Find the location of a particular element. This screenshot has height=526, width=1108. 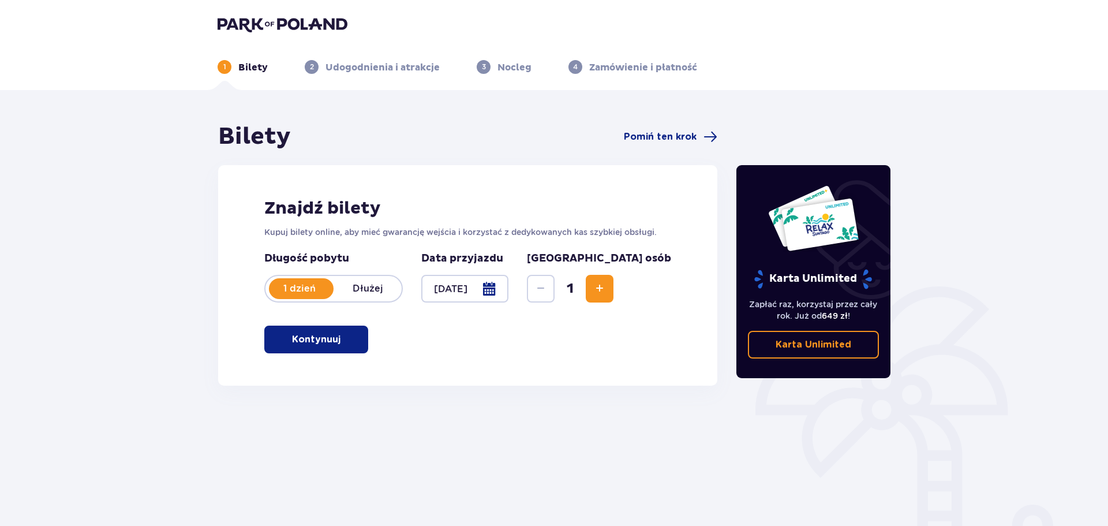

div: 1Bilety is located at coordinates (242, 67).